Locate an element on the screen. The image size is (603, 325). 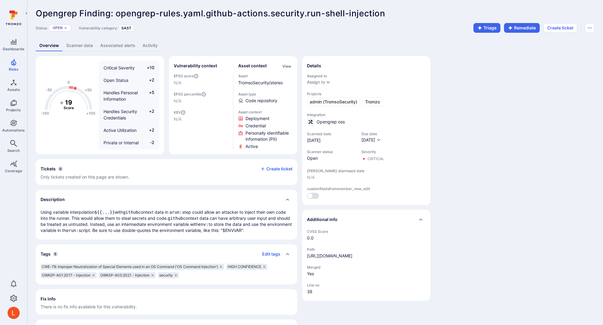
span: Scanner status is located at coordinates (331, 151).